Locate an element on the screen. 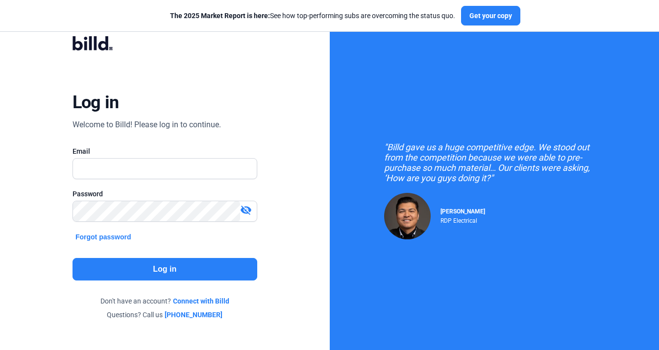  div: See how top-performing subs are overcoming the status quo. is located at coordinates (313, 16).